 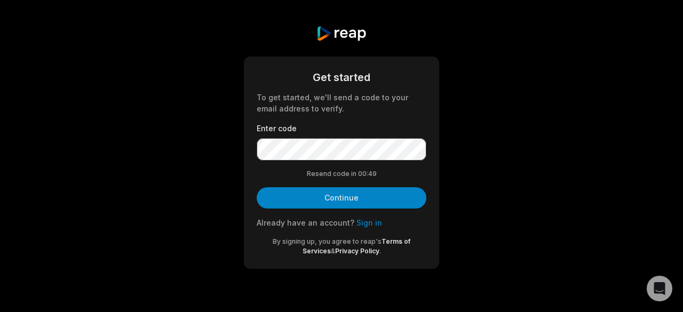 What do you see at coordinates (327, 241) in the screenshot?
I see `span: By signing up, you agree to reap's` at bounding box center [327, 241].